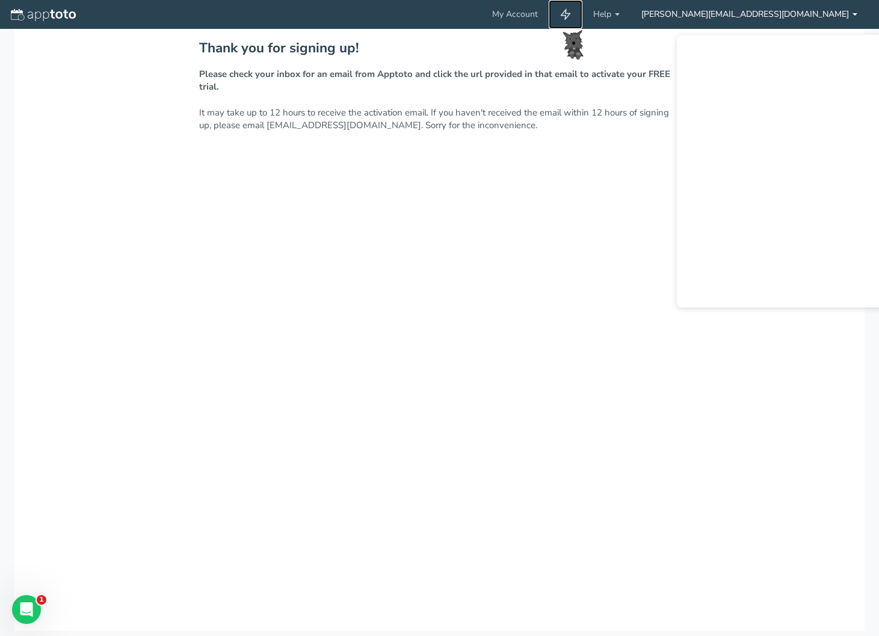 The height and width of the screenshot is (636, 879). Describe the element at coordinates (435, 80) in the screenshot. I see `strong: Please check your inbox for an email from Apptoto and click the url provided in that email to act...` at that location.